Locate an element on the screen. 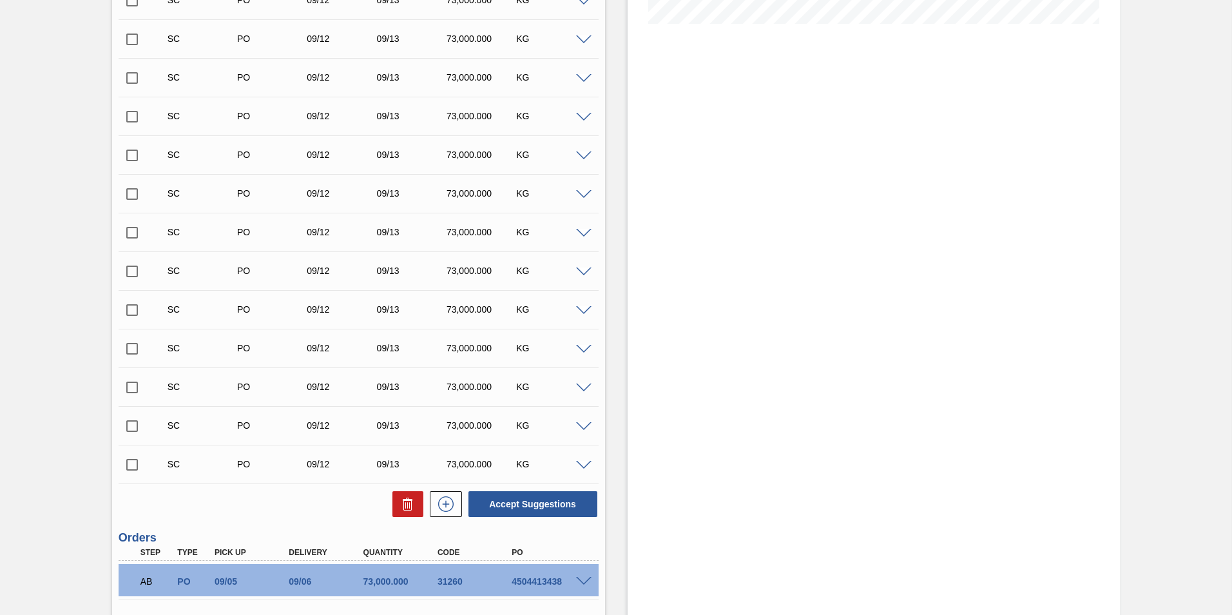 This screenshot has width=1232, height=615. div: PO is located at coordinates (550, 552).